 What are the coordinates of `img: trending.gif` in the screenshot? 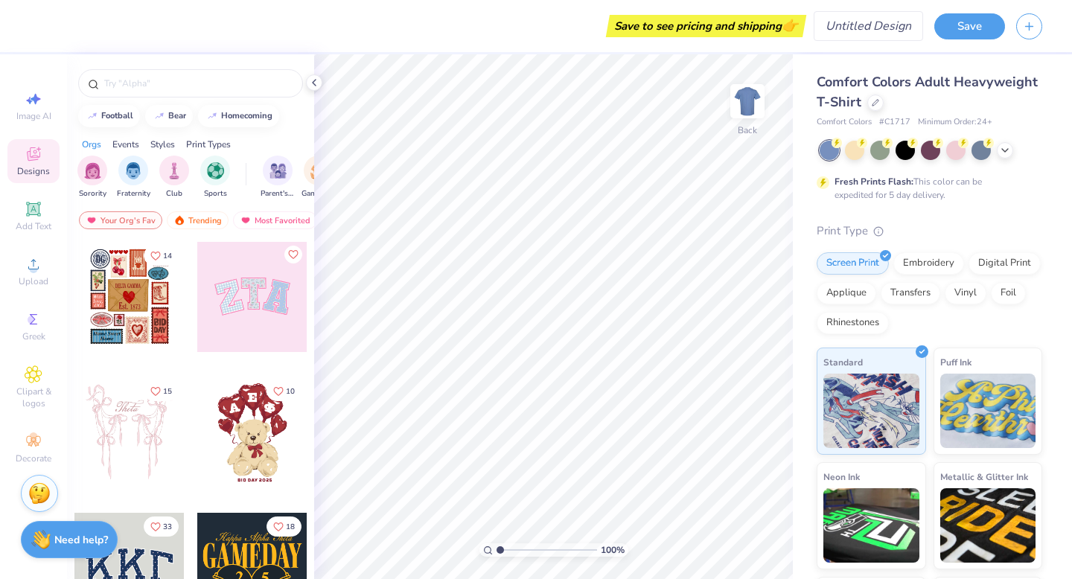 It's located at (179, 220).